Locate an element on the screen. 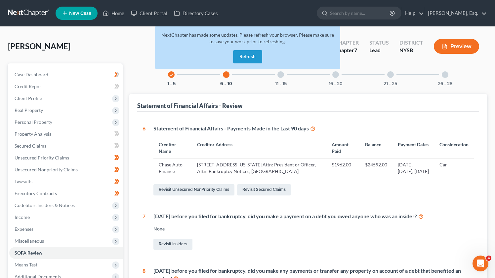 Image resolution: width=495 pixels, height=278 pixels. th: Amount Paid is located at coordinates (343, 148).